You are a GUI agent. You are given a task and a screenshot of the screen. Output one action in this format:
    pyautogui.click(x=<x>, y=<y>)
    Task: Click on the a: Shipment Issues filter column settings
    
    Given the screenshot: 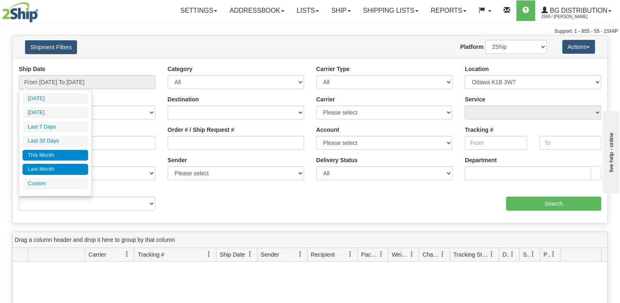 What is the action you would take?
    pyautogui.click(x=533, y=254)
    